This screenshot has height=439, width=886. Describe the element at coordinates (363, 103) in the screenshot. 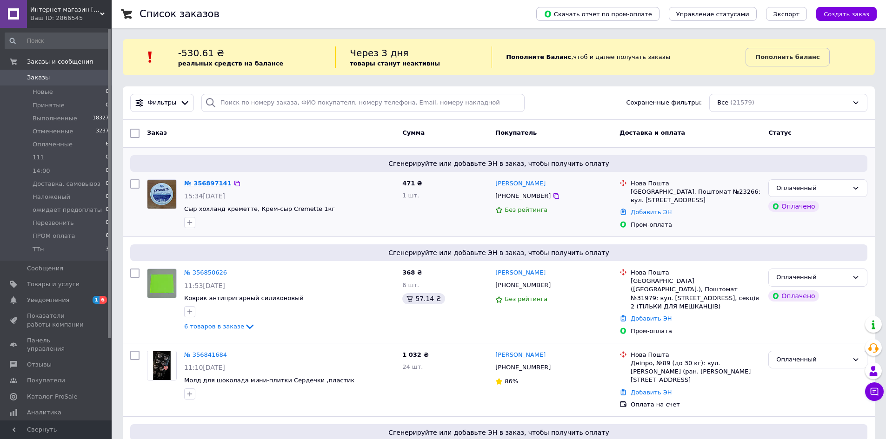

I see `input: Поиск по номеру заказа, ФИО покупателя, номеру телефона, Email, номеру накладной` at that location.